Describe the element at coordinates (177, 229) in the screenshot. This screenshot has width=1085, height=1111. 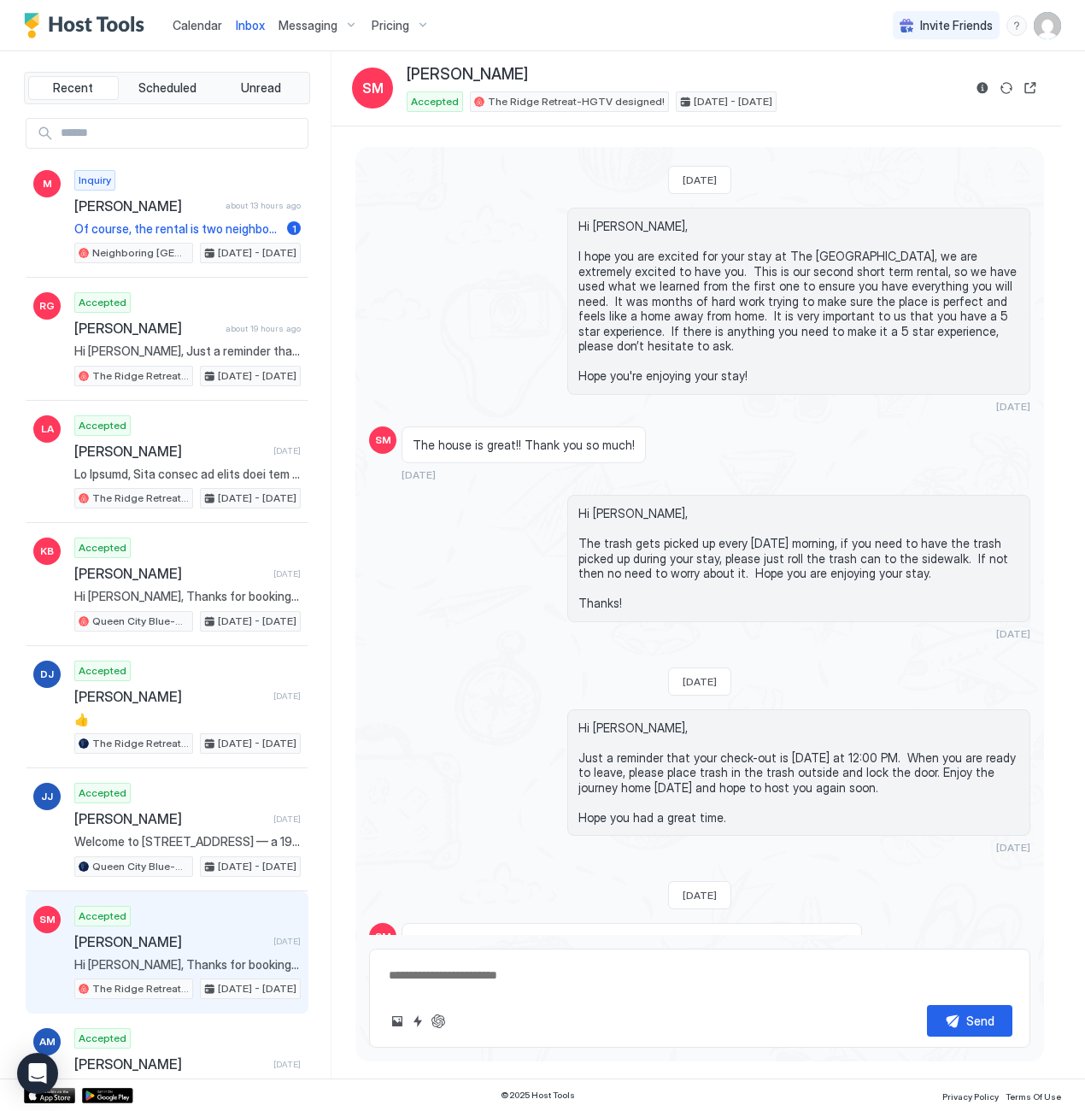
I see `span: Of course, the rental is two neighboring houses both two bed and 1 bath for a total of 4 bedrooms...` at that location.